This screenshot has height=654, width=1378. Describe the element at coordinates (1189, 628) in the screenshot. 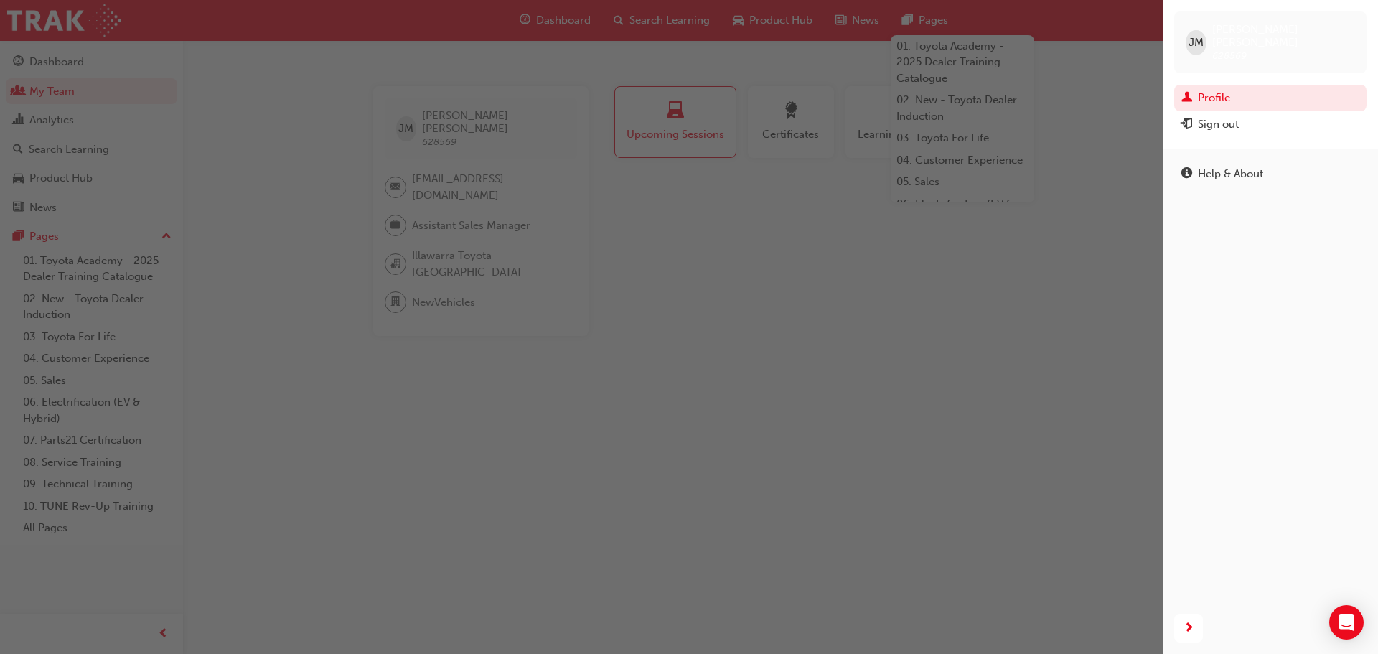

I see `span: next-icon` at that location.